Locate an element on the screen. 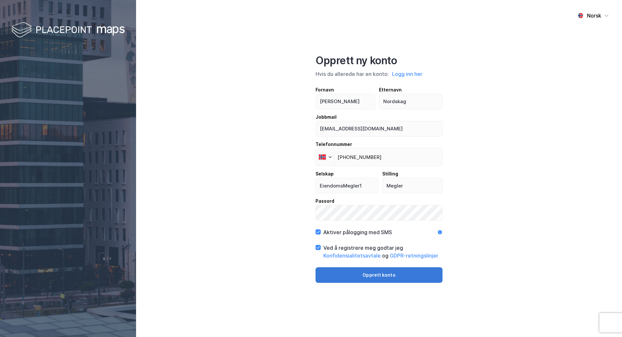  div: Norsk is located at coordinates (594, 16).